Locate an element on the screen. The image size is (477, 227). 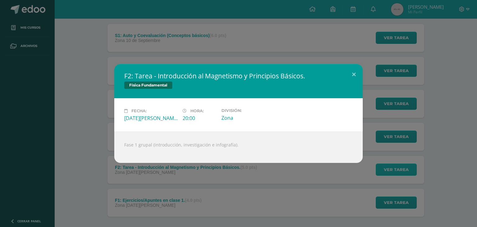
span: Hora: is located at coordinates (197, 111).